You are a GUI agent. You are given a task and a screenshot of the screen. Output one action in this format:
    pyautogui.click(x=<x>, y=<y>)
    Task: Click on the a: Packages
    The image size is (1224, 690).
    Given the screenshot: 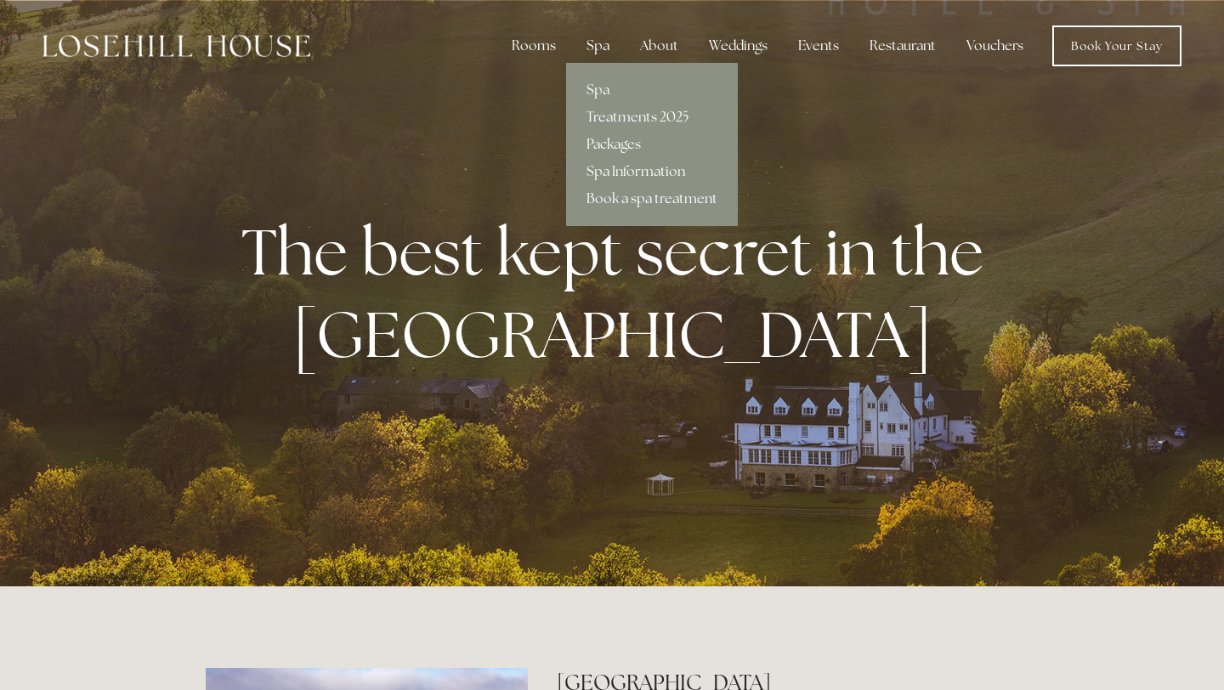 What is the action you would take?
    pyautogui.click(x=652, y=144)
    